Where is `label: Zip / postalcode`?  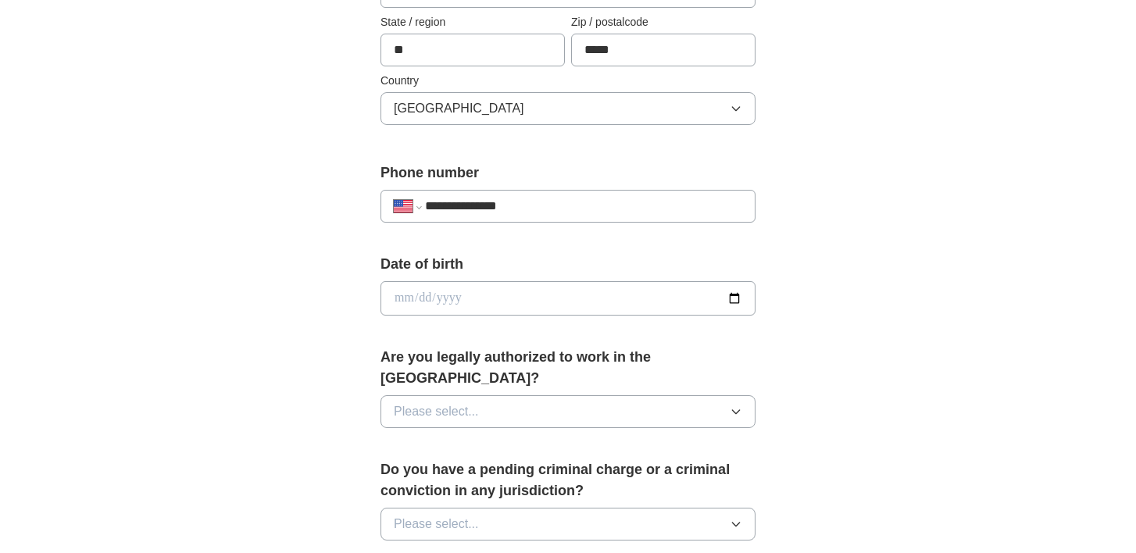 label: Zip / postalcode is located at coordinates (663, 22).